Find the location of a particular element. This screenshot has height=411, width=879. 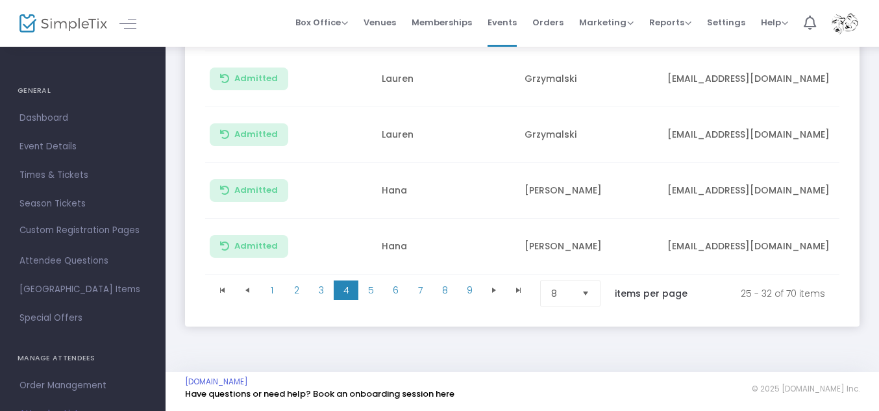

button: Select is located at coordinates (585, 293).